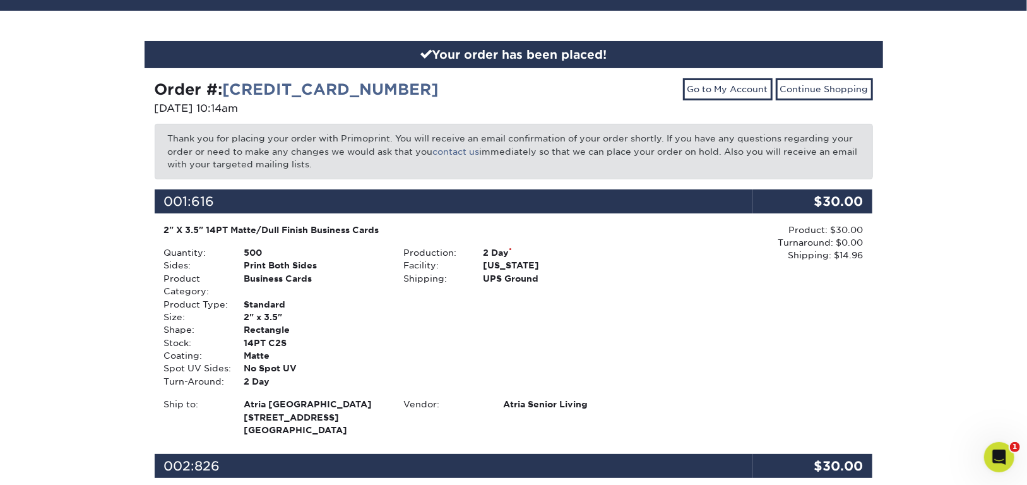 The height and width of the screenshot is (485, 1027). I want to click on div: 500, so click(314, 252).